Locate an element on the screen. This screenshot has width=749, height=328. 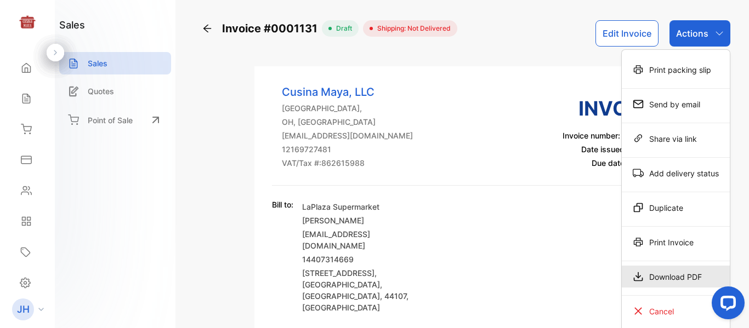
h3: Invoice is located at coordinates (611, 109).